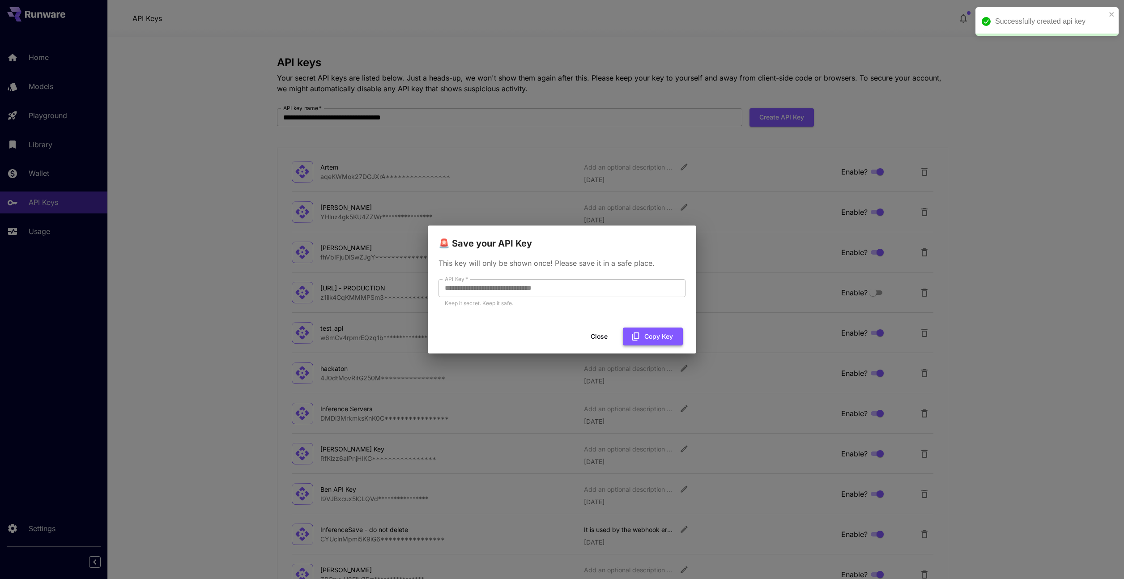 The width and height of the screenshot is (1124, 579). What do you see at coordinates (653, 336) in the screenshot?
I see `button: Copy Key` at bounding box center [653, 336].